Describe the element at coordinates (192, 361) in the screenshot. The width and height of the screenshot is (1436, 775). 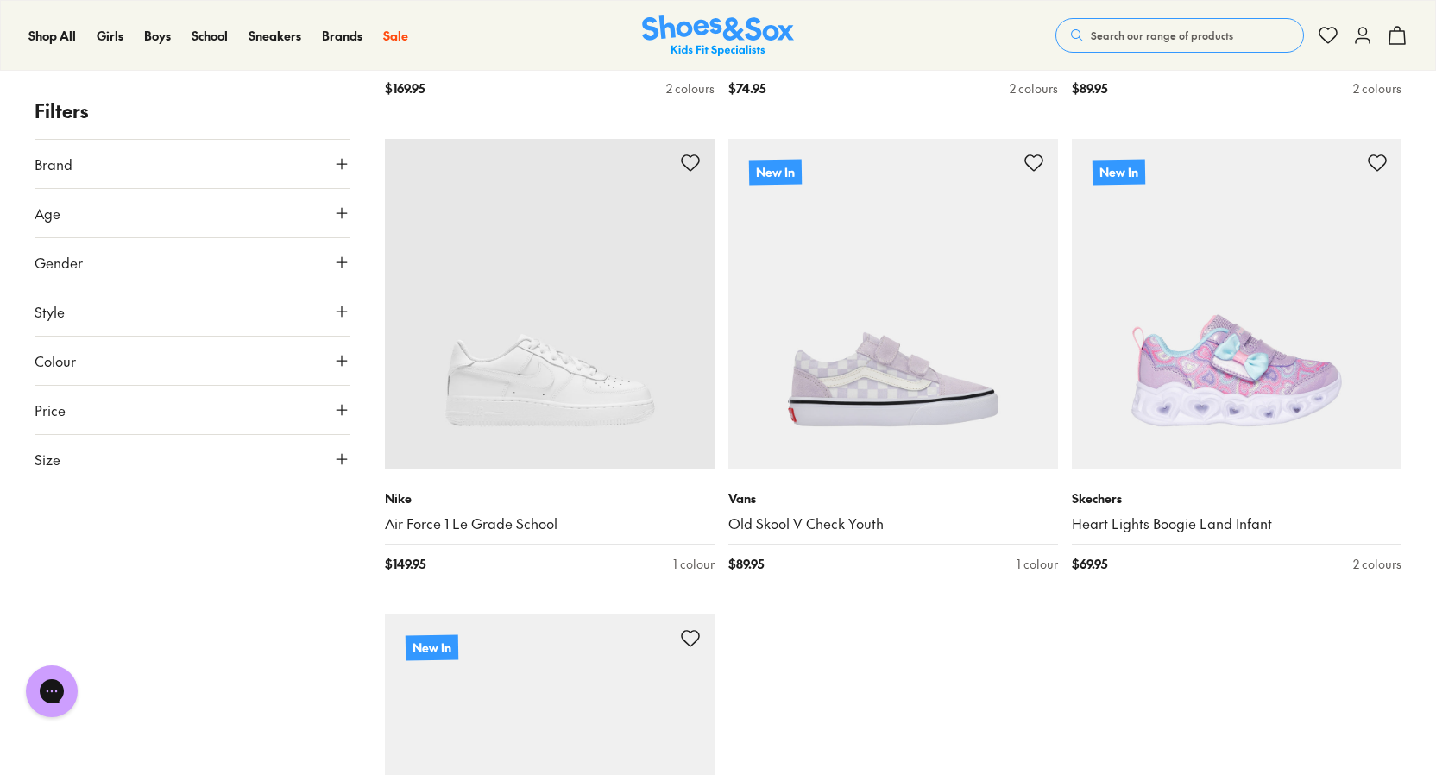
I see `button: Colour` at that location.